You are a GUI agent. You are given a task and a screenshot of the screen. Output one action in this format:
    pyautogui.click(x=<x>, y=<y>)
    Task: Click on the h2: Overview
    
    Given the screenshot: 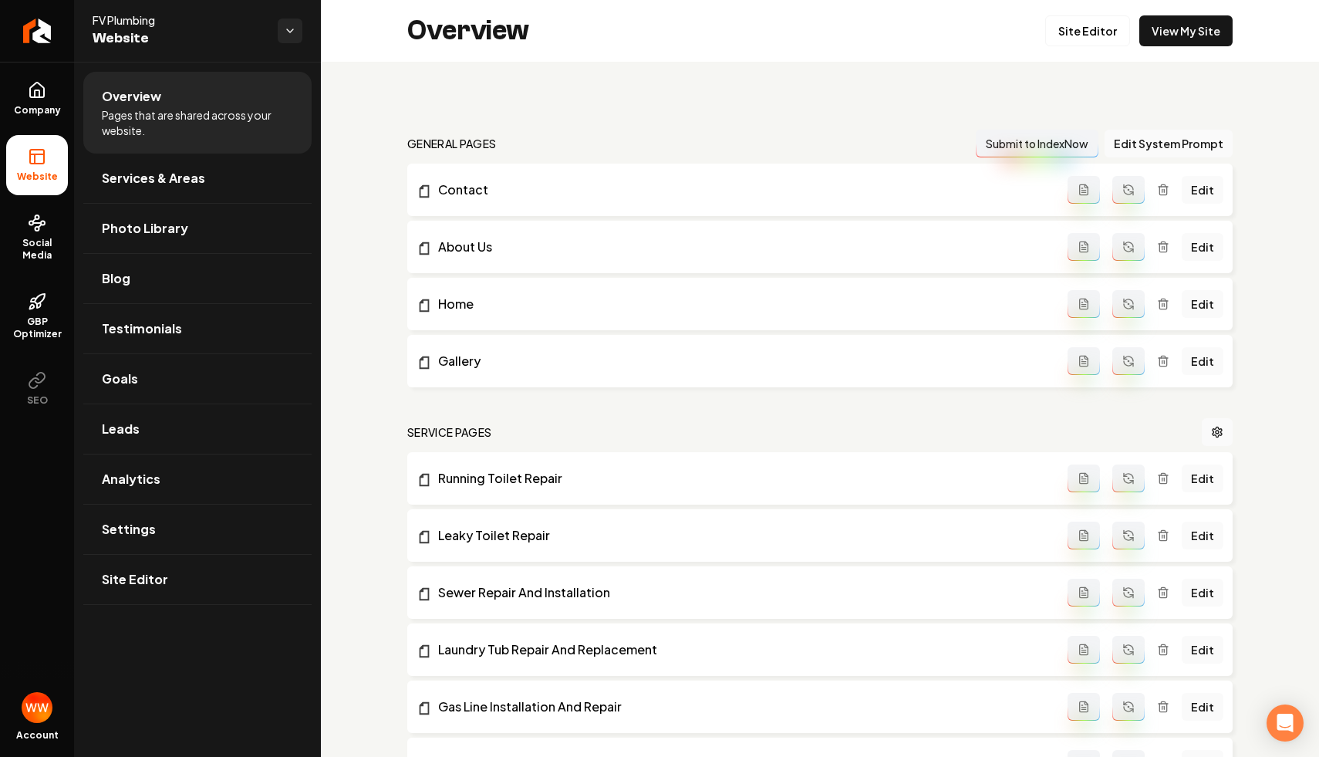 What is the action you would take?
    pyautogui.click(x=468, y=31)
    